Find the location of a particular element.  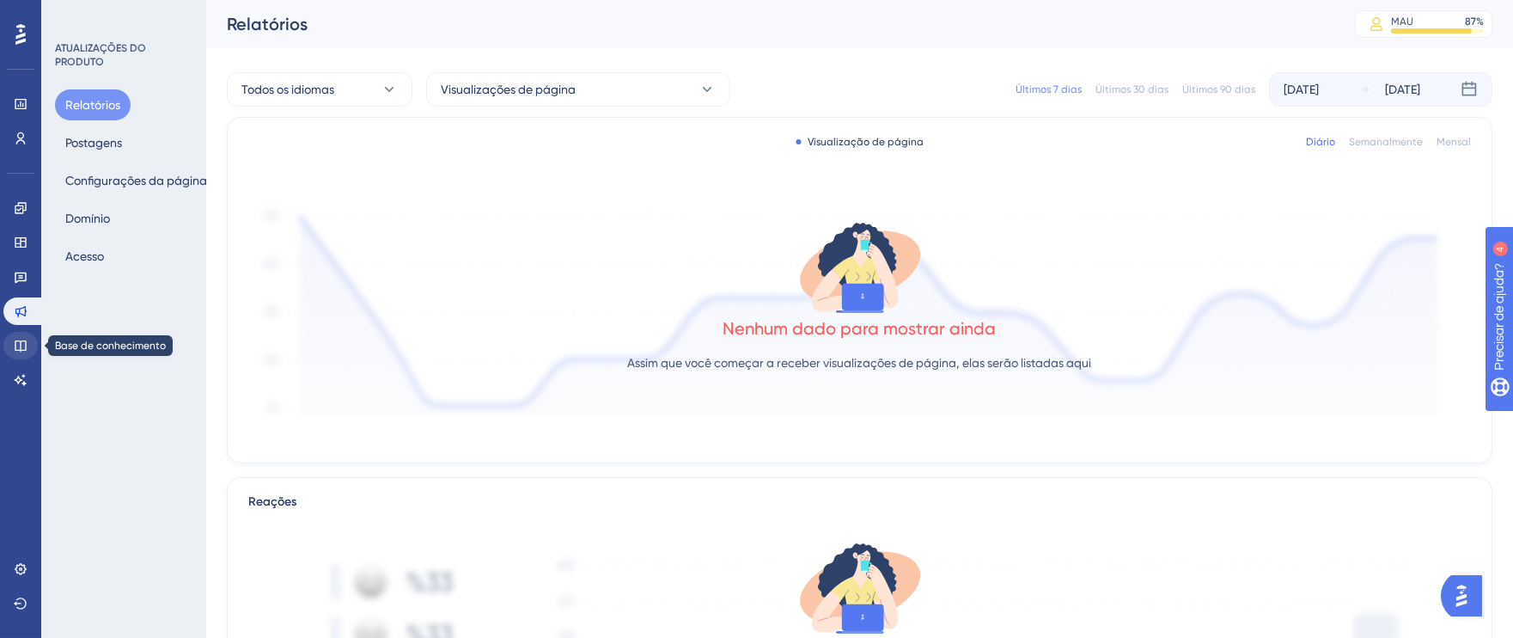

font: Precisar de ajuda? is located at coordinates (94, 14).